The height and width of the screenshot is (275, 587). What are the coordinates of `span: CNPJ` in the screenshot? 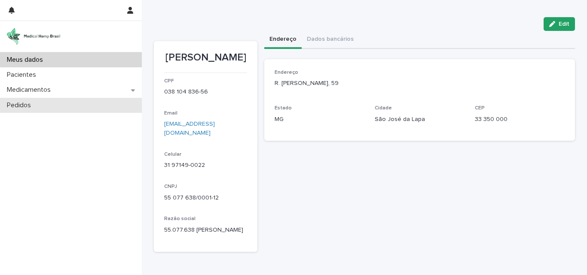 It's located at (171, 187).